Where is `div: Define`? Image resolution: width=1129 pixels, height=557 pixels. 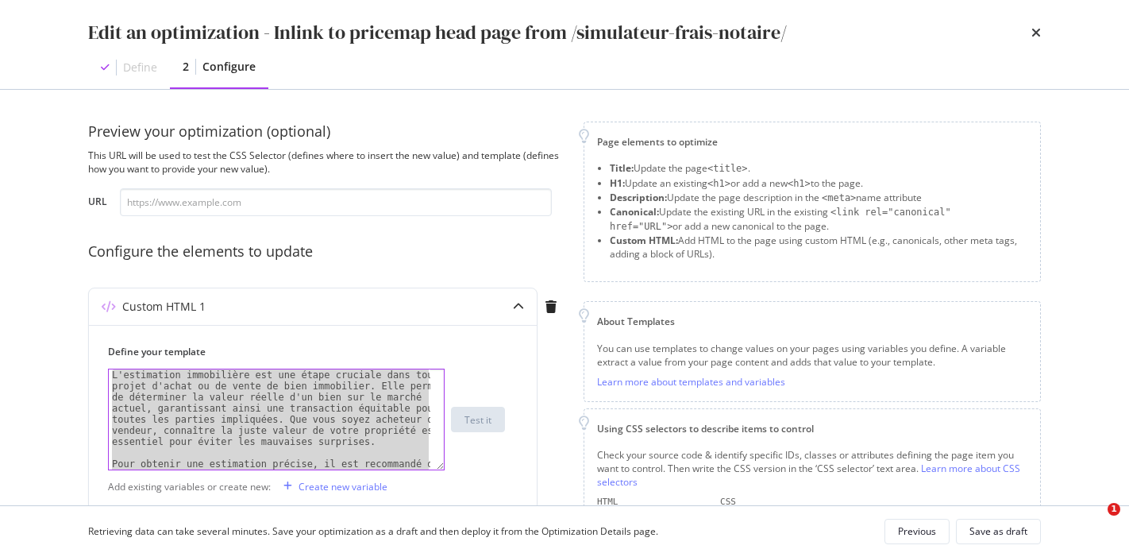
div: Define is located at coordinates (140, 68).